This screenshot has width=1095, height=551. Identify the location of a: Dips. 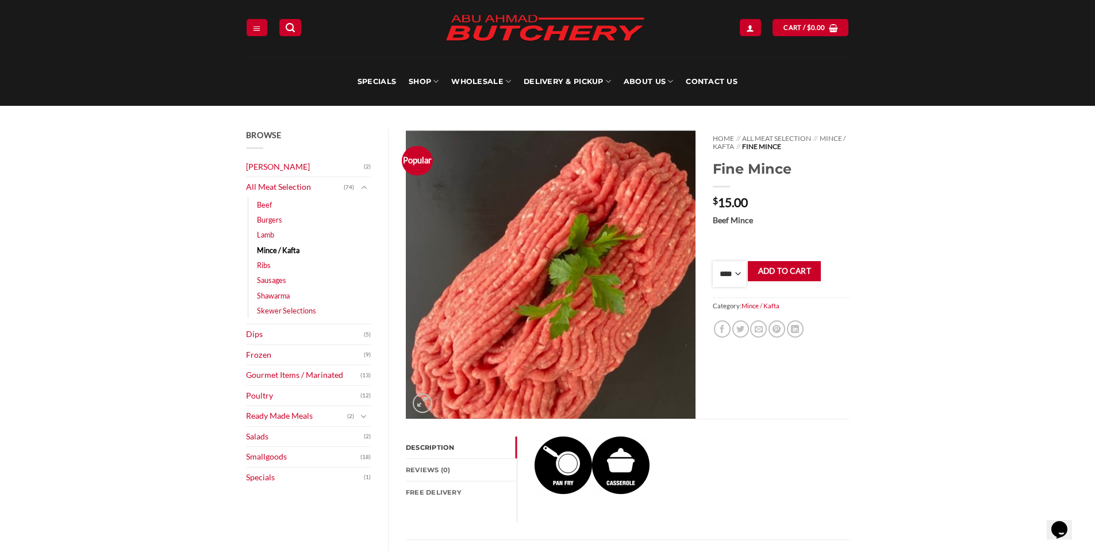
(305, 334).